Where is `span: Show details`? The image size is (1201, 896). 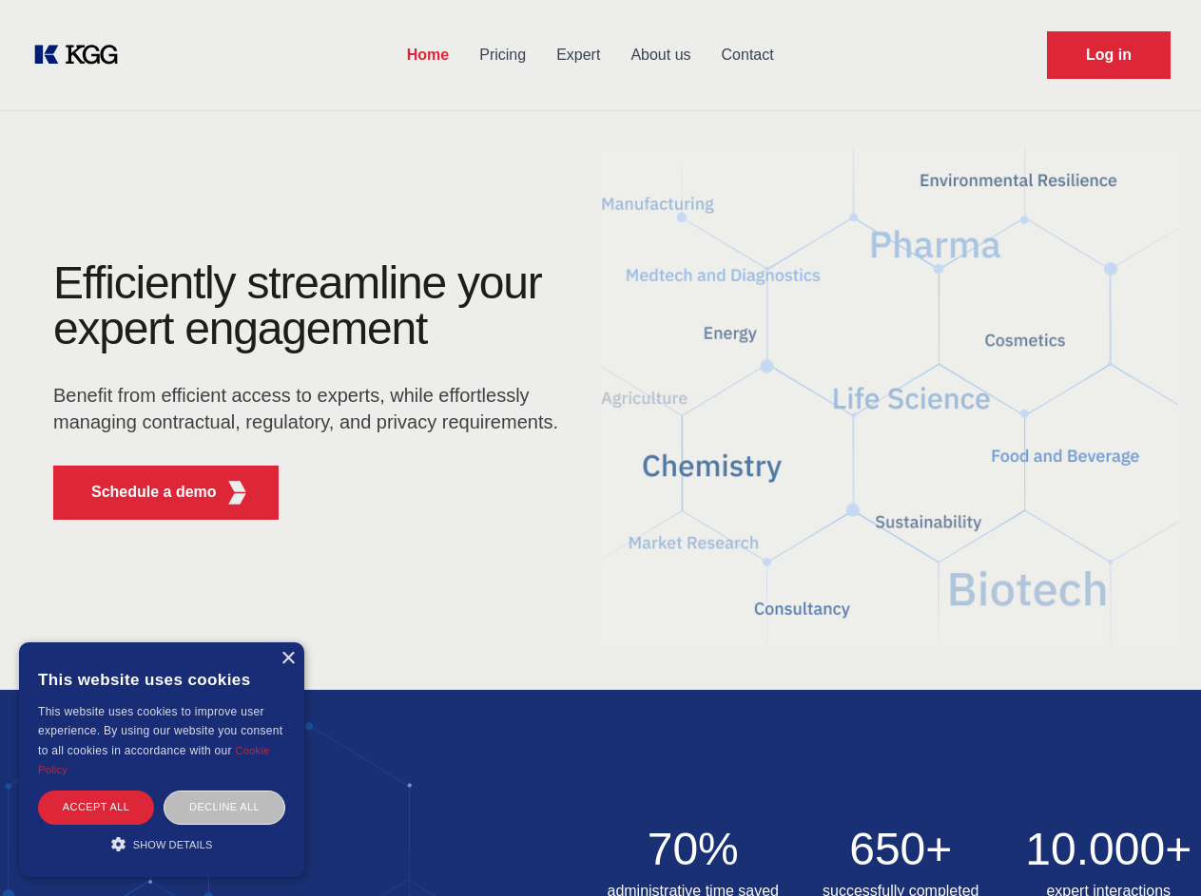 span: Show details is located at coordinates (173, 845).